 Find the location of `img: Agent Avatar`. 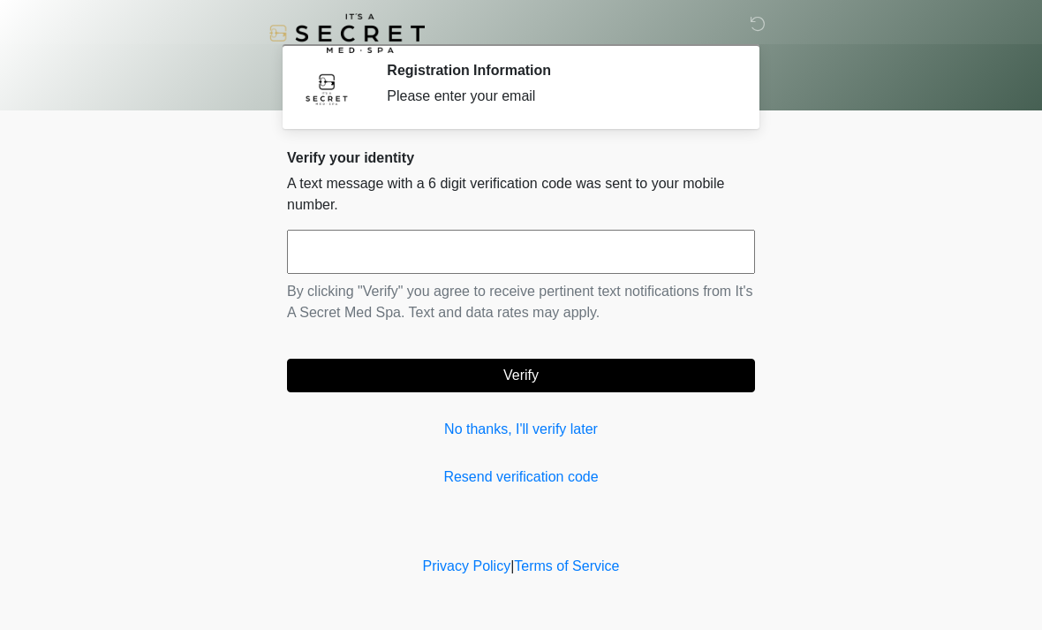

img: Agent Avatar is located at coordinates (327, 88).